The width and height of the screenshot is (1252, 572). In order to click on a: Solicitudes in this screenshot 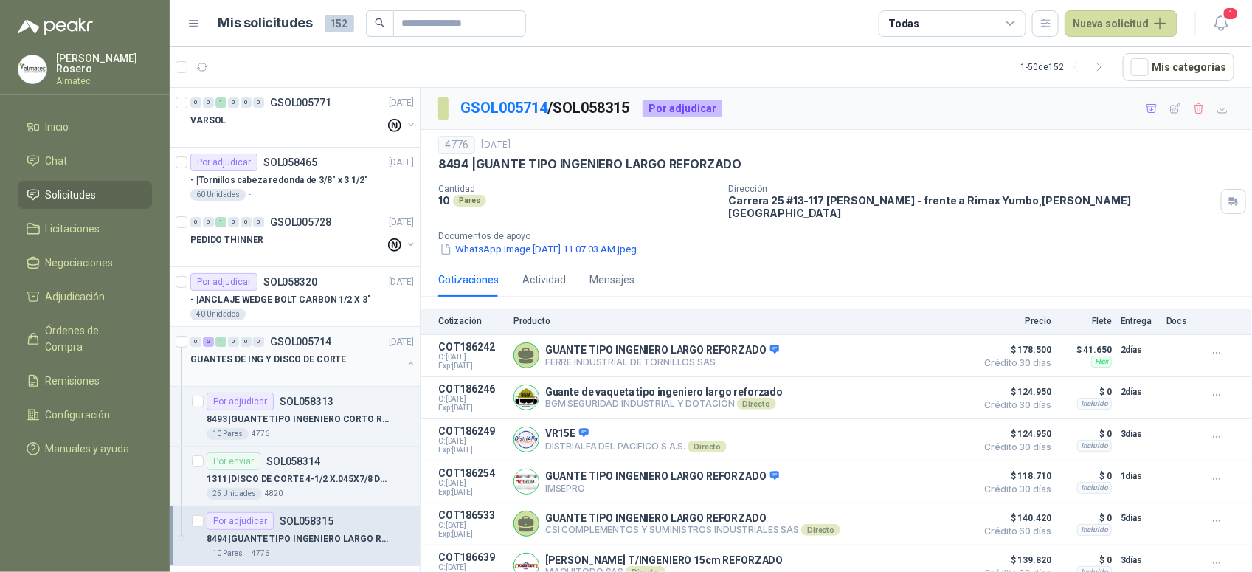, I will do `click(85, 195)`.